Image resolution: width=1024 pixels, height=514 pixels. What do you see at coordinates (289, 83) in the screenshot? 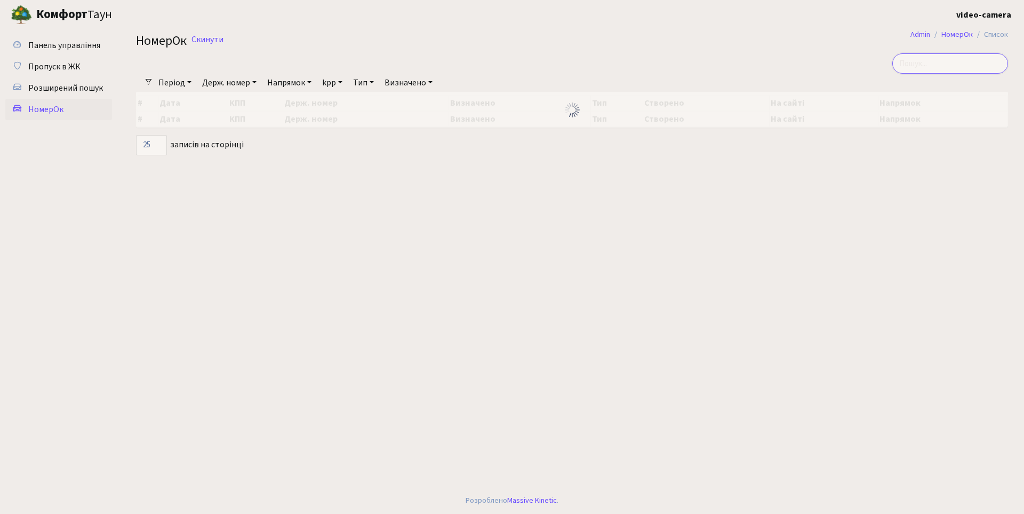
I see `a: Напрямок` at bounding box center [289, 83].